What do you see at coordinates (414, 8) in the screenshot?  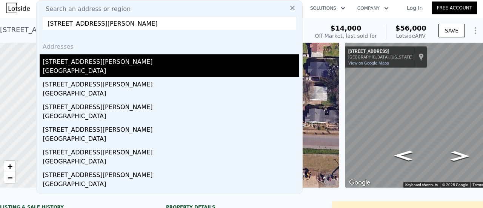 I see `a: Log In` at bounding box center [414, 8].